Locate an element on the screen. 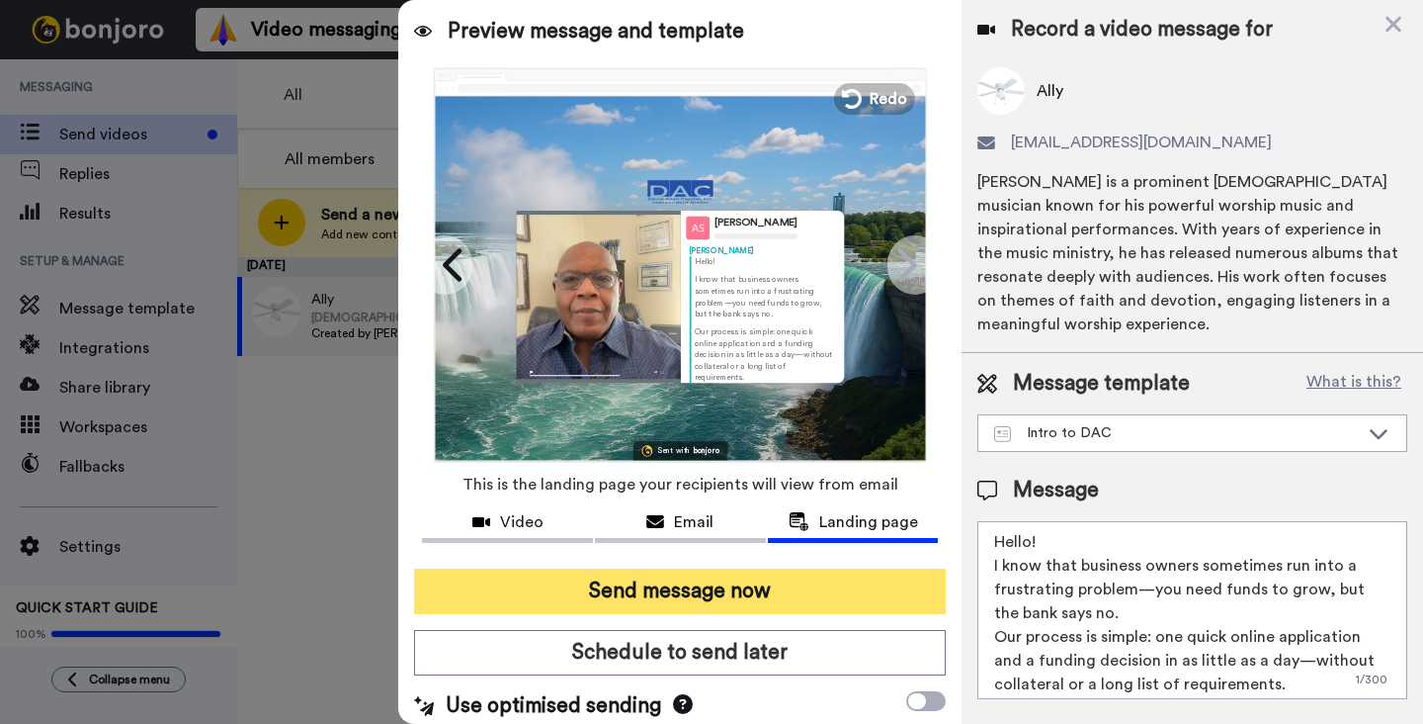 This screenshot has height=724, width=1423. span: Video is located at coordinates (522, 522).